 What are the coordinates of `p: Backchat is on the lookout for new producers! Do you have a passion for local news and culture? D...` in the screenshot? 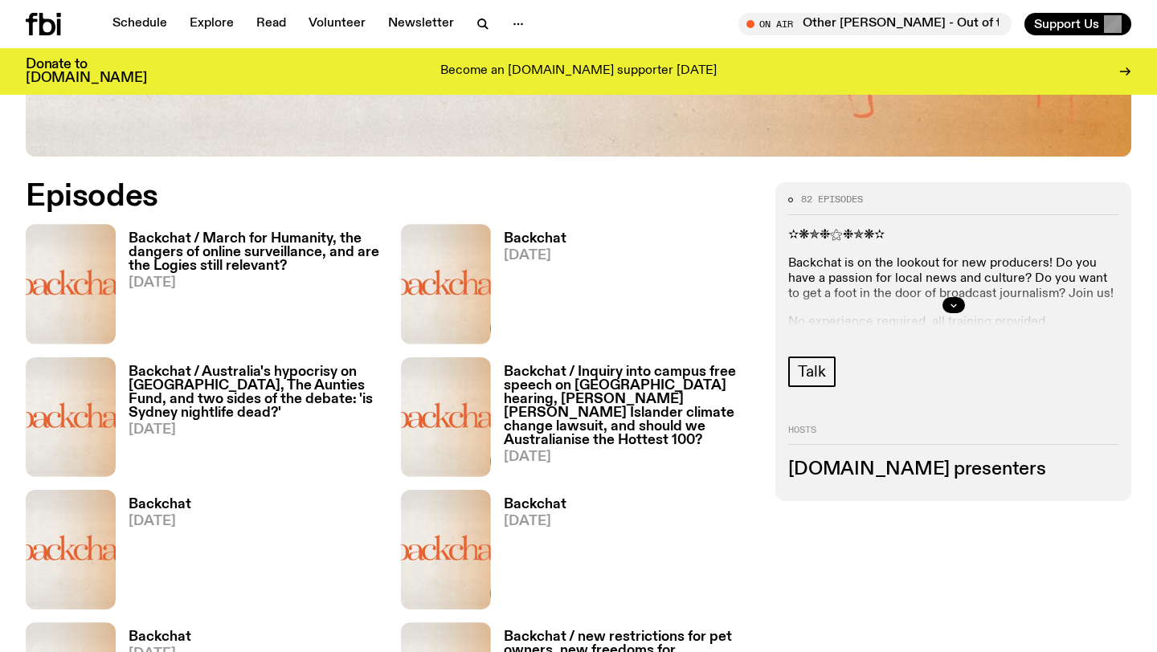 It's located at (953, 280).